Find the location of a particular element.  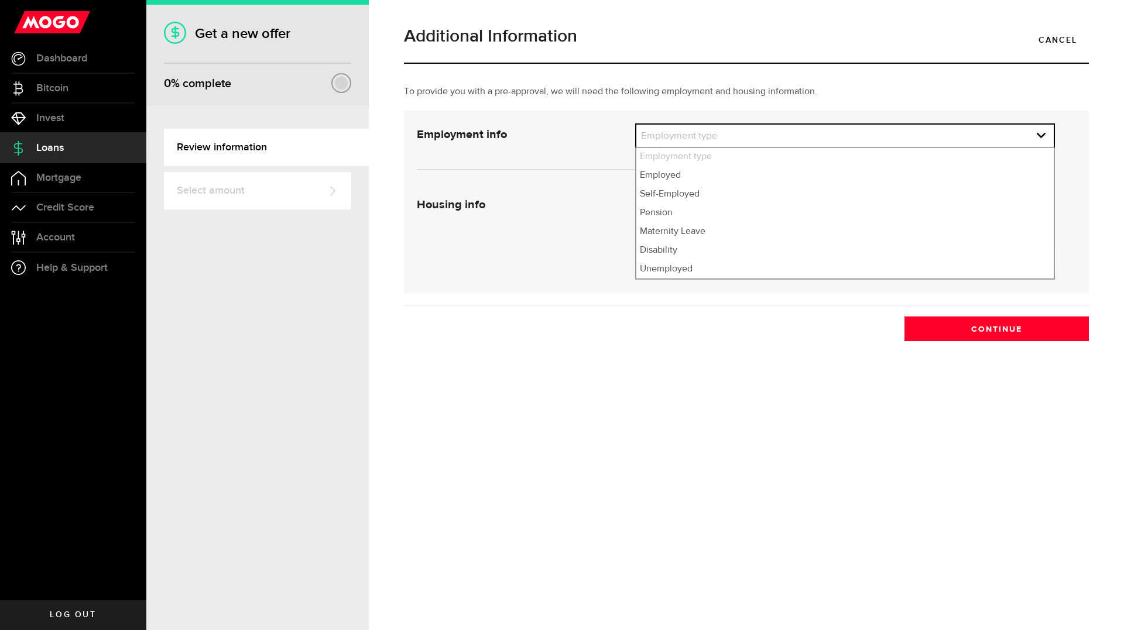

li: Disability is located at coordinates (845, 251).